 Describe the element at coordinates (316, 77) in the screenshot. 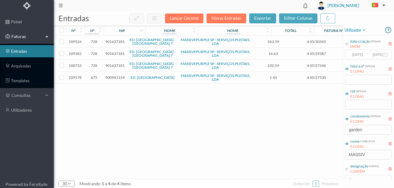

I see `span: 4 45/27530` at that location.